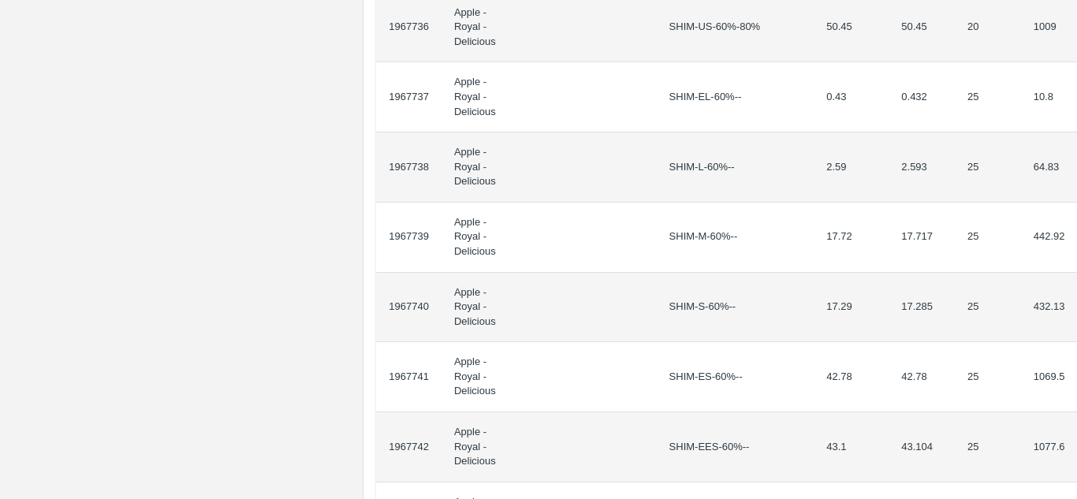 This screenshot has width=1077, height=499. I want to click on td: 43.104, so click(922, 447).